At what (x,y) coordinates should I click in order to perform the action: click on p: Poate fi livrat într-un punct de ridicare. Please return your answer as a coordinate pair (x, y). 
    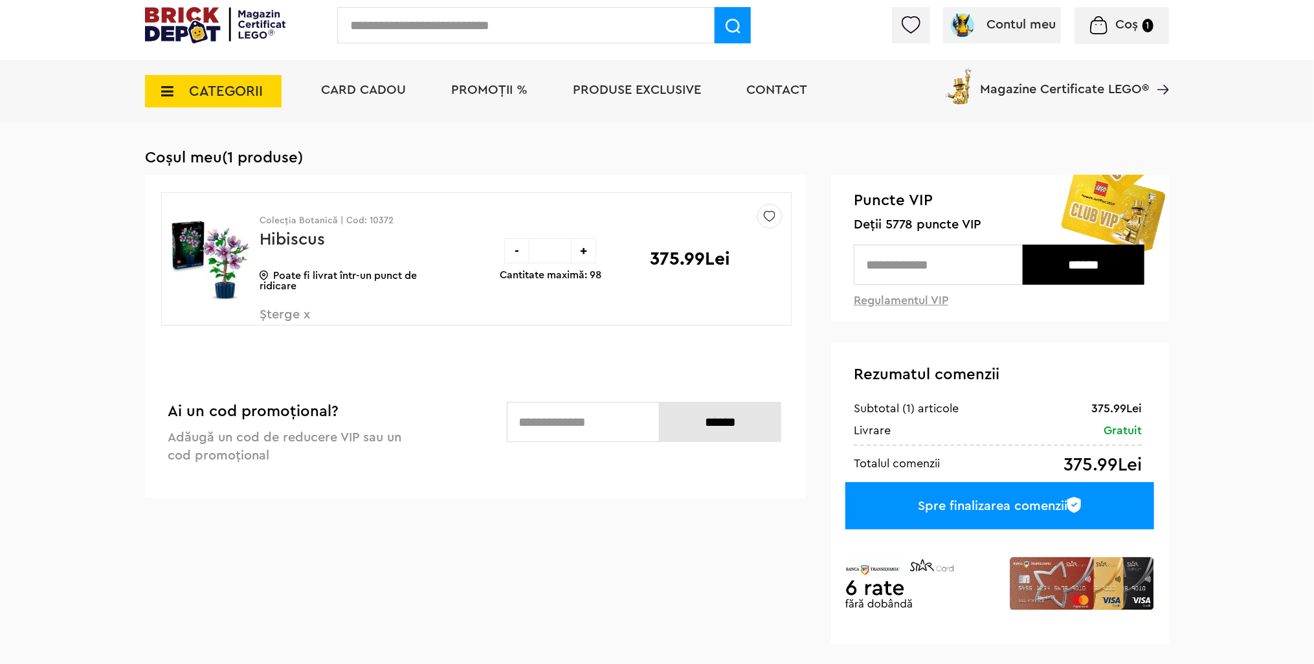
    Looking at the image, I should click on (351, 281).